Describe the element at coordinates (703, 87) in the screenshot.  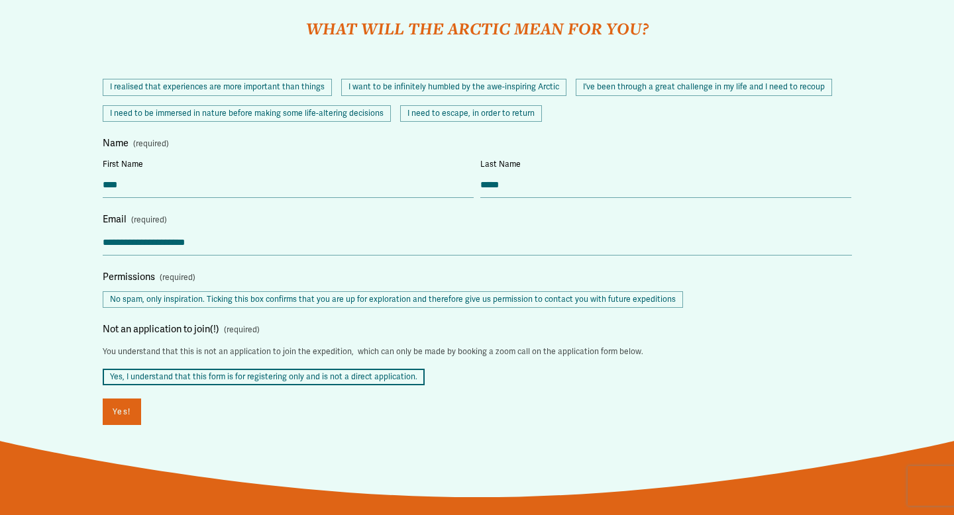
I see `span: I’ve been through a great challenge in my life and I need to recoup` at that location.